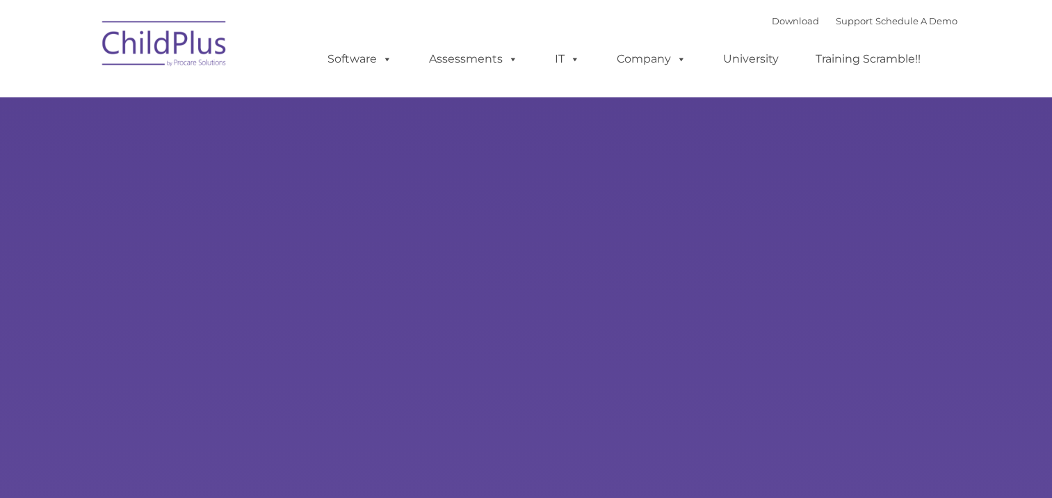 The width and height of the screenshot is (1052, 498). I want to click on a: University, so click(751, 59).